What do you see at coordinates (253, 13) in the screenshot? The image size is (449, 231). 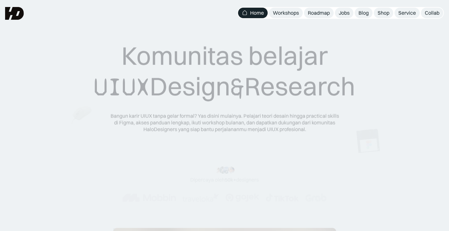 I see `a: Home` at bounding box center [253, 13].